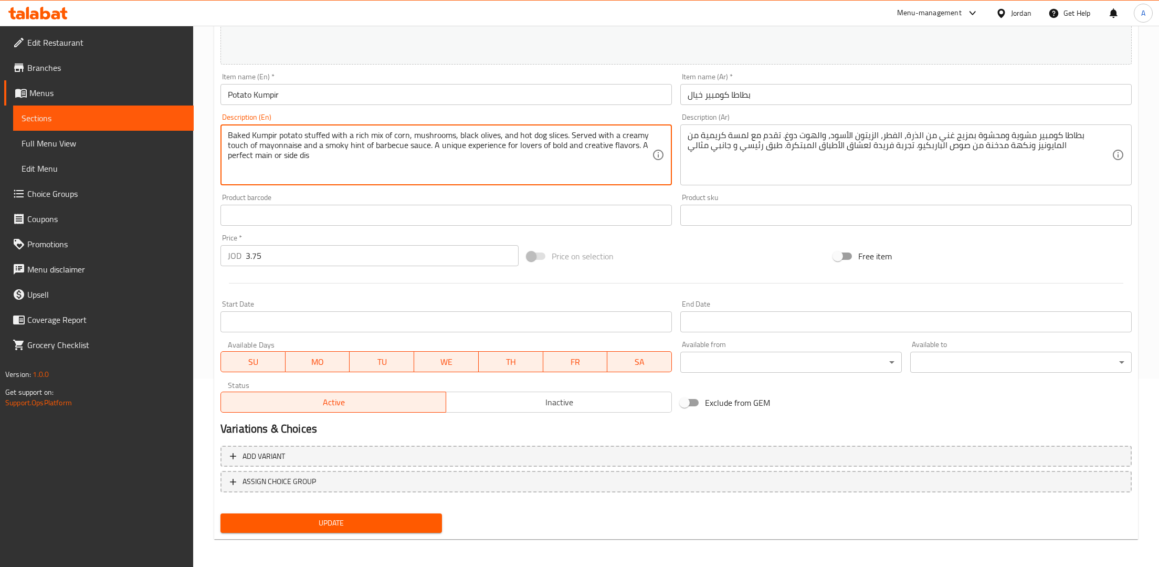  What do you see at coordinates (446, 362) in the screenshot?
I see `span: WE` at bounding box center [446, 362].